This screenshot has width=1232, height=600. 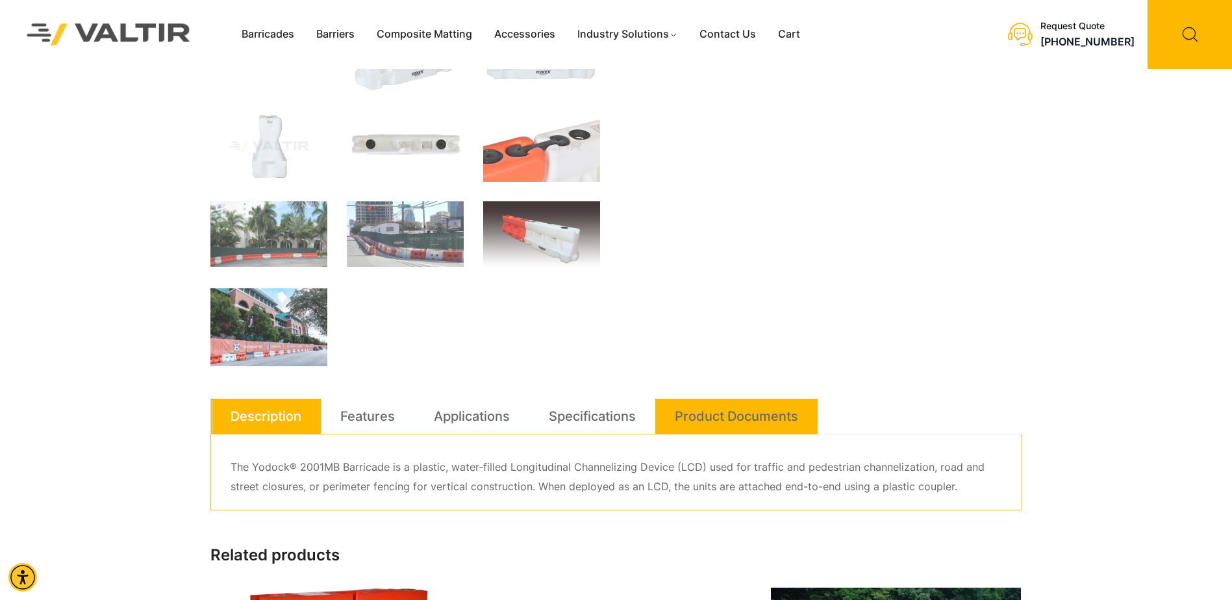 I want to click on img: Close-up of two connected plastic containers, one orange and one white, featuring black caps and ..., so click(x=542, y=147).